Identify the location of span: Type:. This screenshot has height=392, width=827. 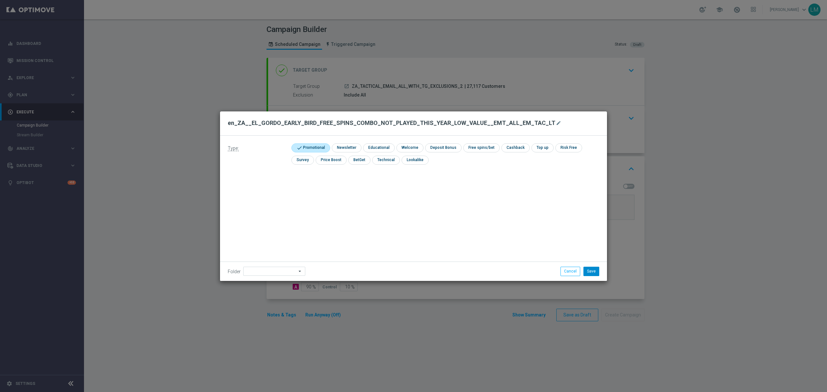
(233, 148).